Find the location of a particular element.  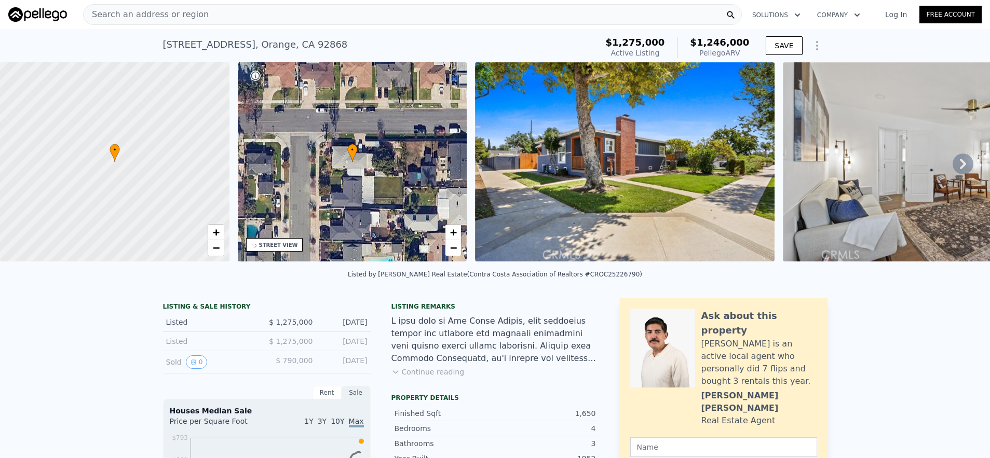

span: $1,275,000 is located at coordinates (635, 42).